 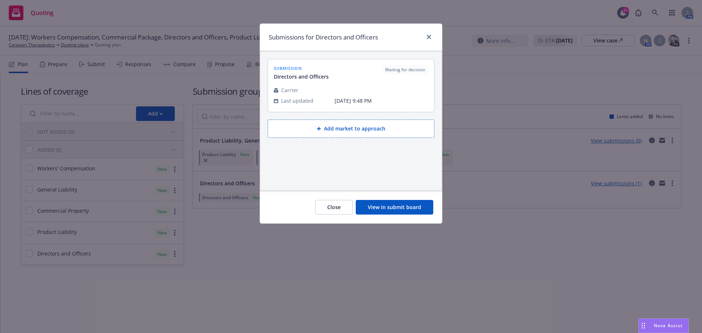 What do you see at coordinates (301, 76) in the screenshot?
I see `span: Directors and Officers` at bounding box center [301, 76].